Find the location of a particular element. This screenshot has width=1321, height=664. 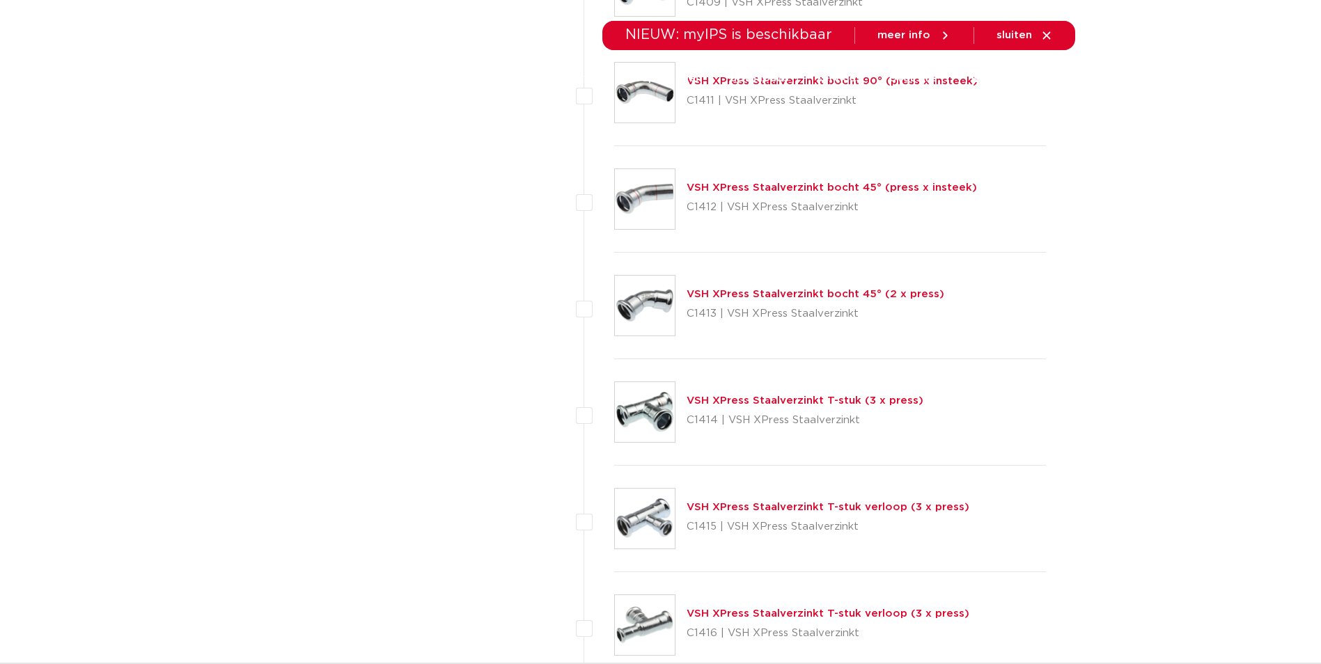

a: meer info is located at coordinates (915, 36).